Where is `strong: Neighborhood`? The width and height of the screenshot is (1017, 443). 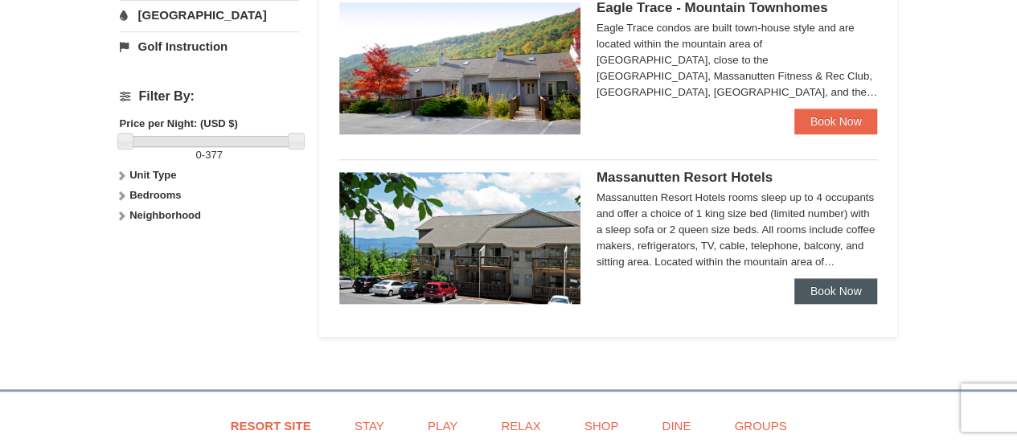 strong: Neighborhood is located at coordinates (165, 215).